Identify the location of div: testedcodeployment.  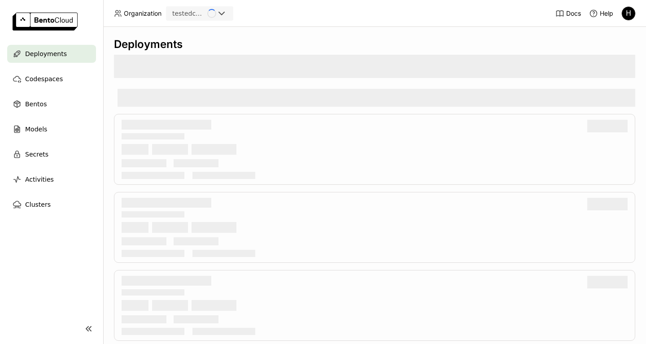
(189, 13).